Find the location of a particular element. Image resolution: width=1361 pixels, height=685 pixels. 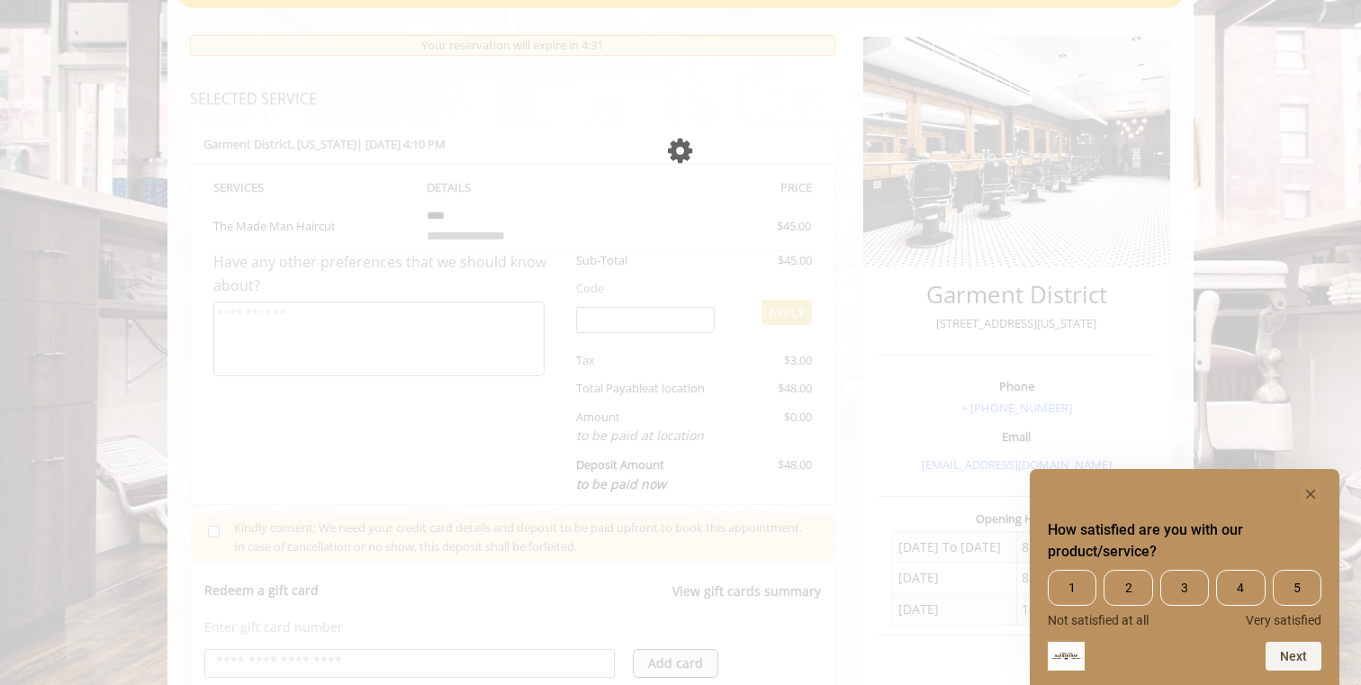

button: Hide survey is located at coordinates (1310, 494).